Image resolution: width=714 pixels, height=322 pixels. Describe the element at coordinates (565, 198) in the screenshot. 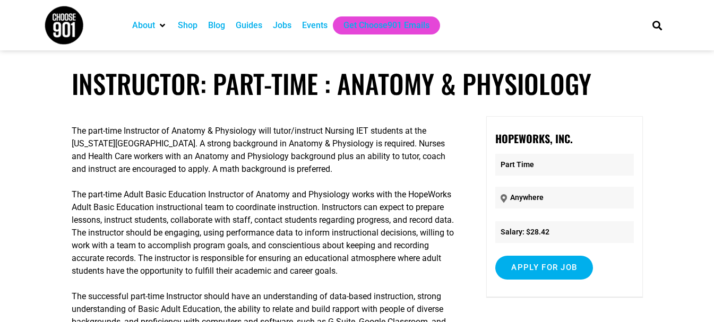

I see `p: Anywhere` at that location.